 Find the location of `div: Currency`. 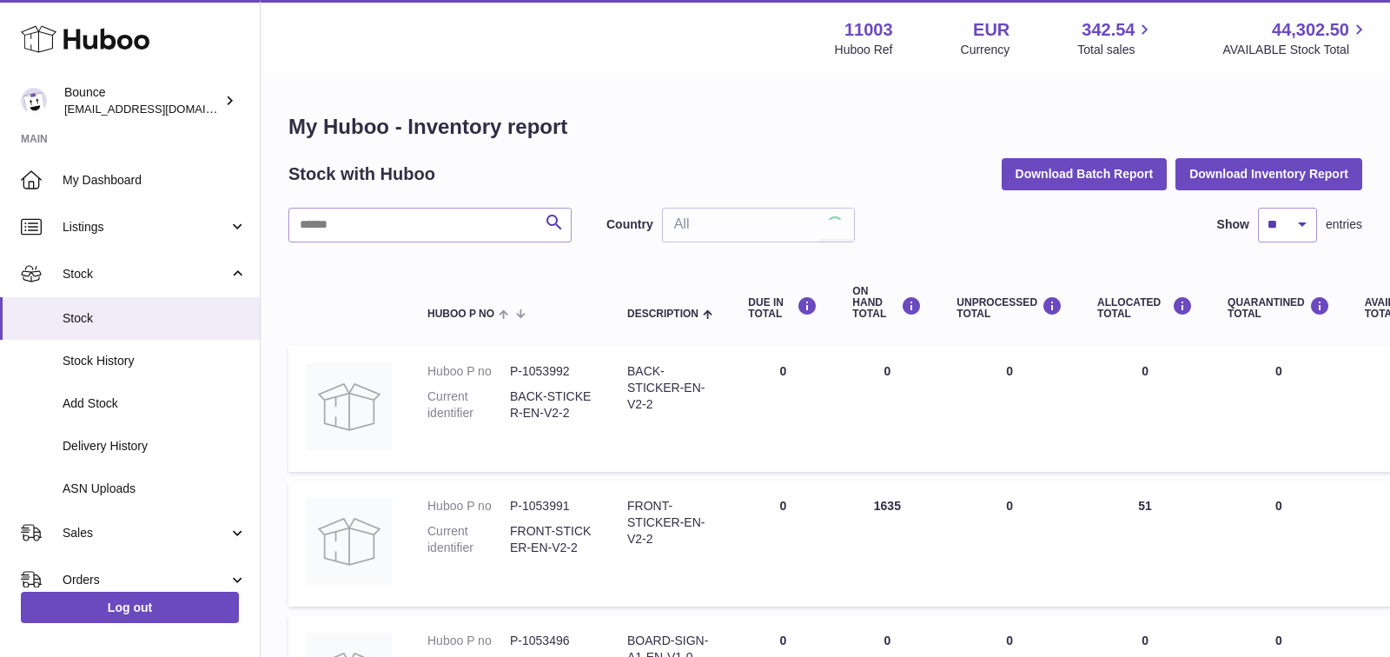

div: Currency is located at coordinates (985, 50).